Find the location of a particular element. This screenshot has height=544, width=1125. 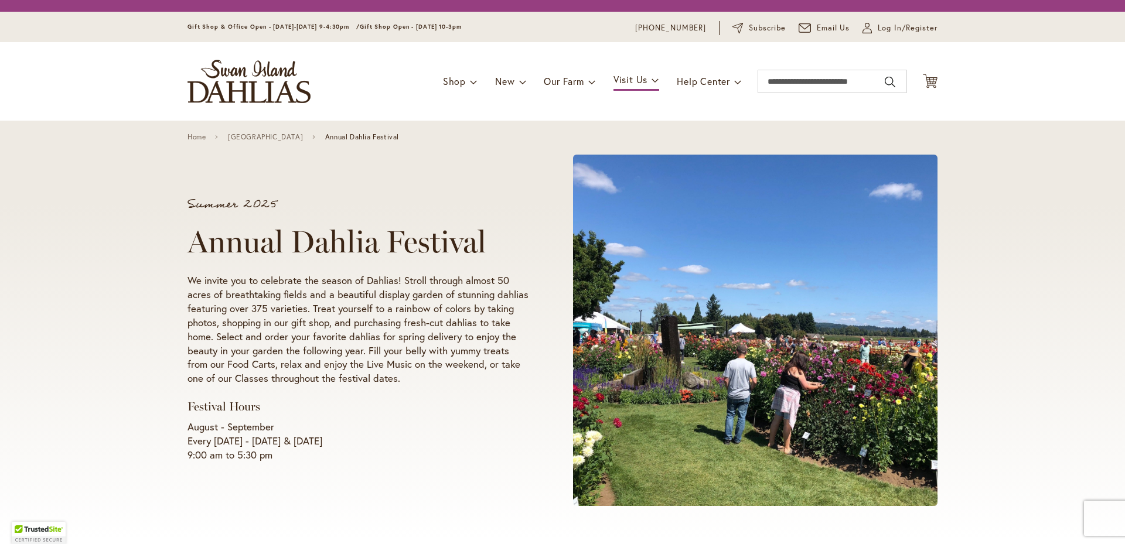

span: New is located at coordinates (504, 81).